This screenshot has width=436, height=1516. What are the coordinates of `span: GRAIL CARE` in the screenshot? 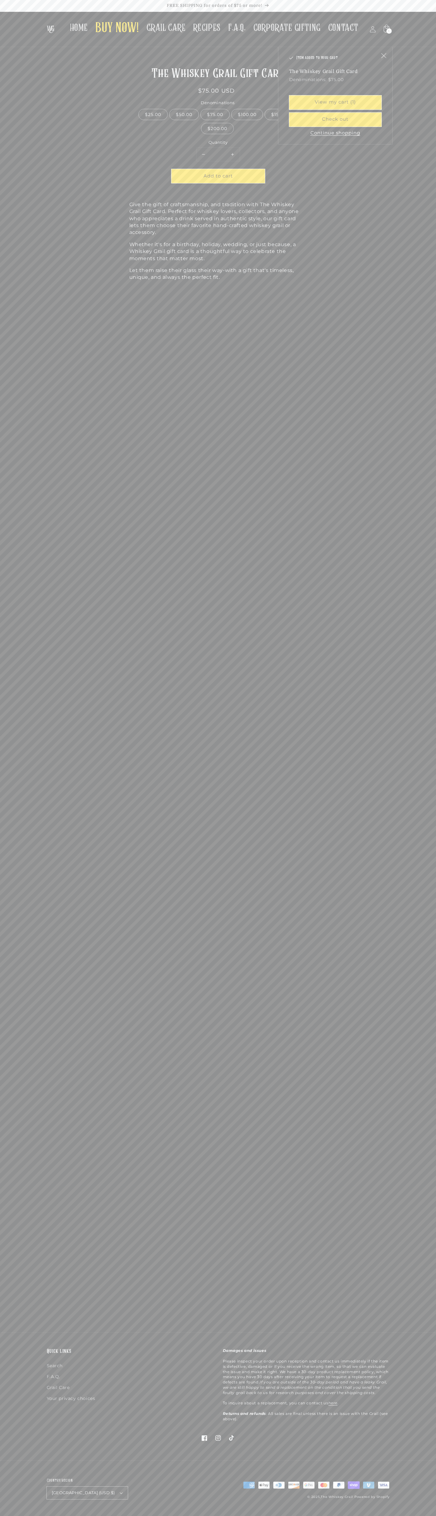 It's located at (166, 28).